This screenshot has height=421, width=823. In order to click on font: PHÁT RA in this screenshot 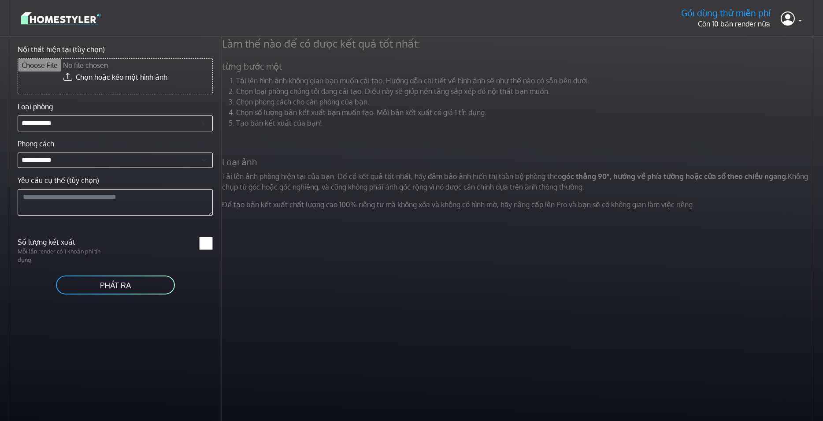, I will do `click(115, 285)`.